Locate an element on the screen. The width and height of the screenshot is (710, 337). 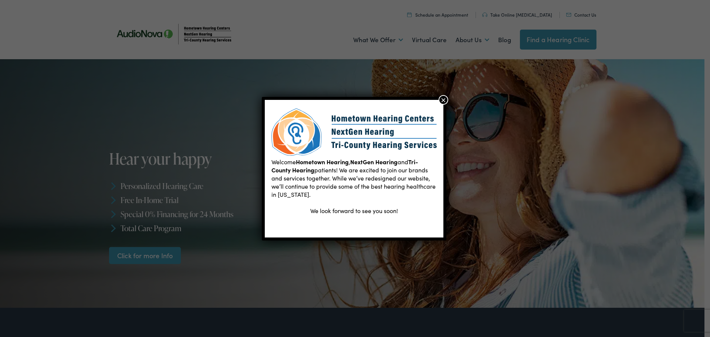
span: Welcome , and patients! We are excited to join our brands and services together. While we’ve rede... is located at coordinates (353, 178).